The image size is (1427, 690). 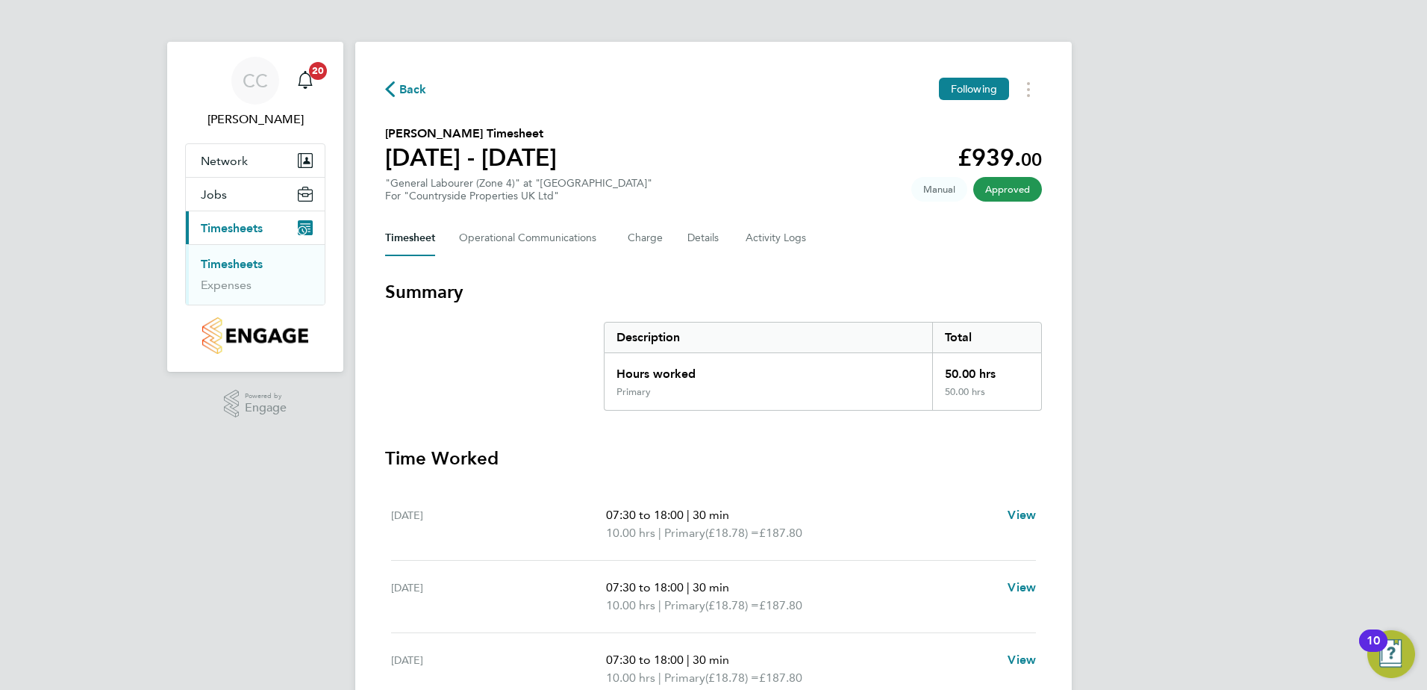 I want to click on span: Network, so click(x=224, y=160).